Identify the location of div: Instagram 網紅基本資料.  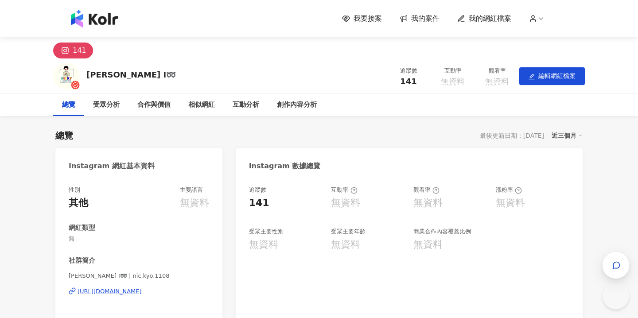
(112, 166).